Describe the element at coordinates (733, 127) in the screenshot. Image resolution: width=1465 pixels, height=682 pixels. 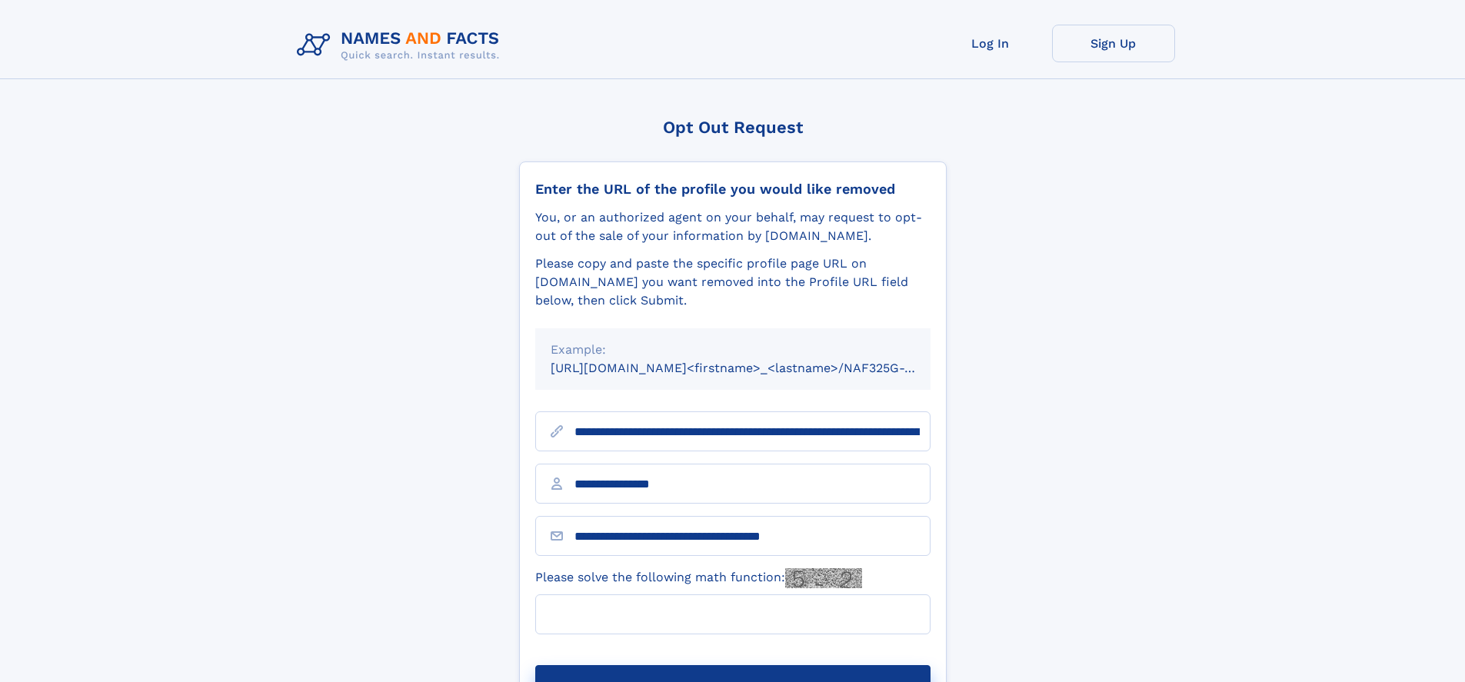
I see `div: Opt Out Request` at that location.